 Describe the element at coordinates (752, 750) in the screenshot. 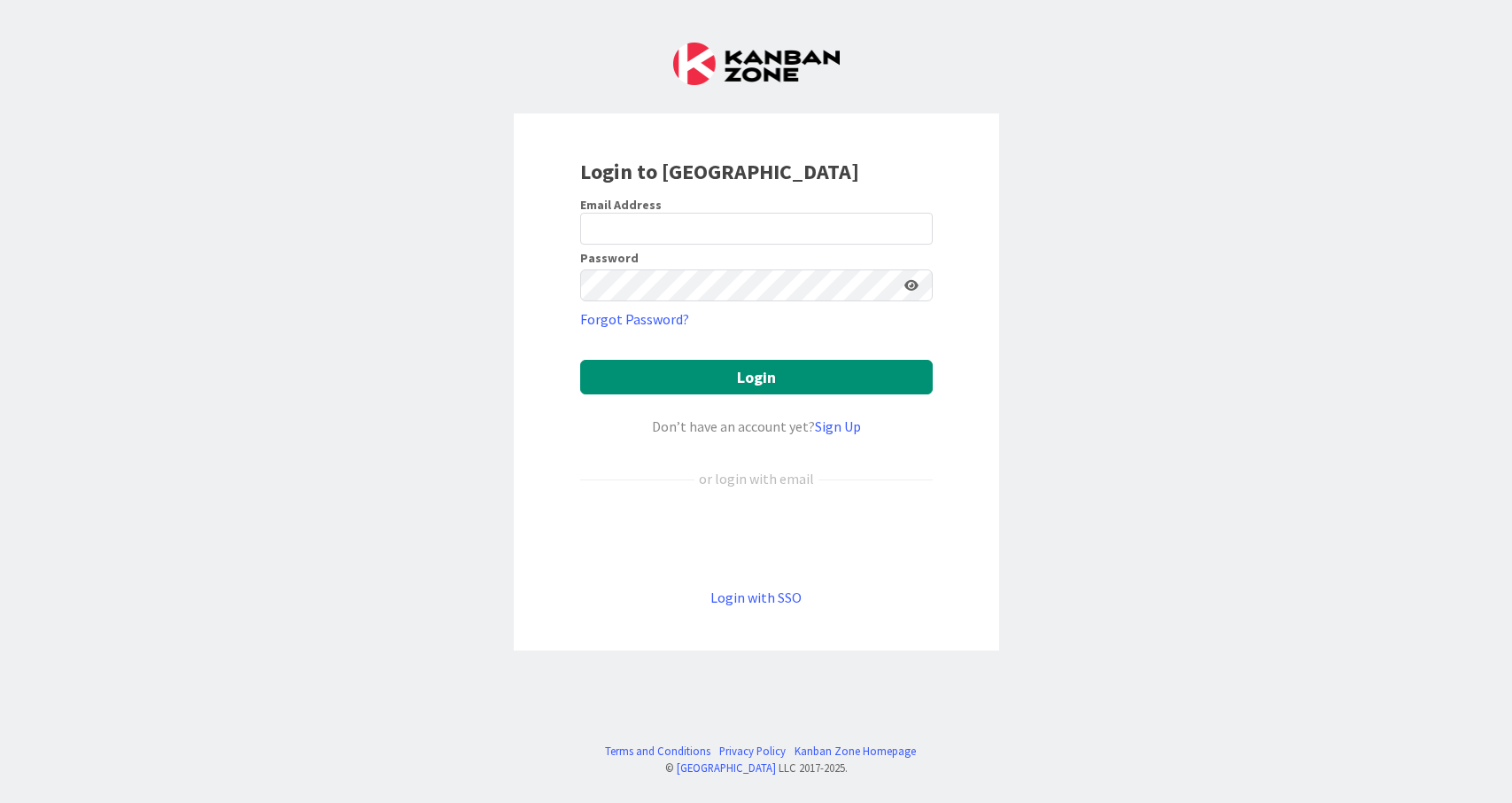

I see `a: Privacy Policy` at that location.